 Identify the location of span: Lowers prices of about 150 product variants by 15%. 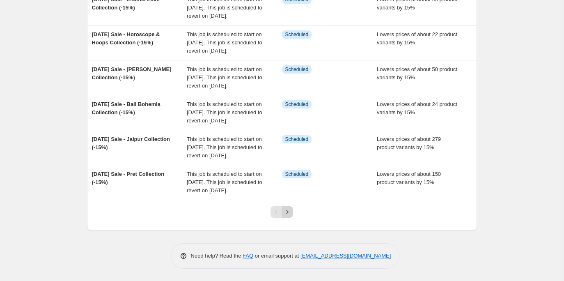
(409, 178).